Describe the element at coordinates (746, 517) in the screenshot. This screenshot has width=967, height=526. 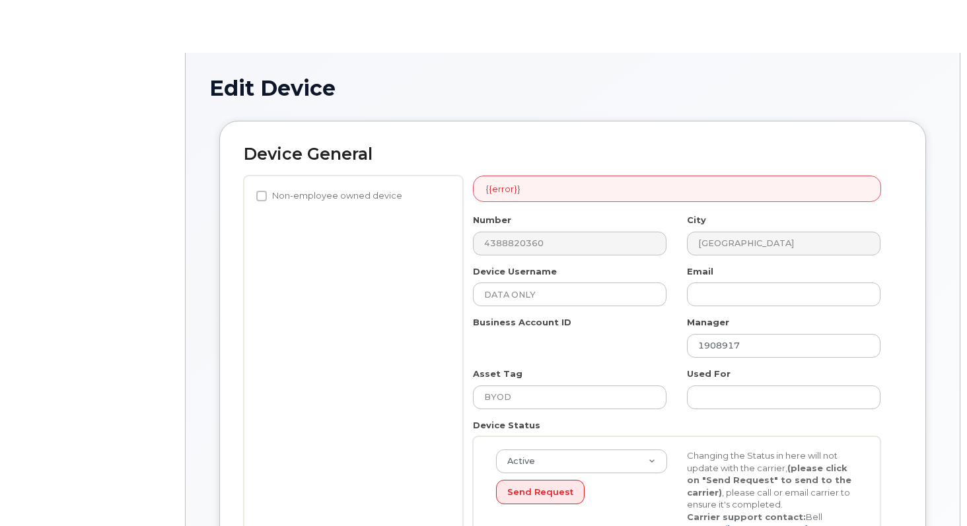
I see `strong: Carrier support contact:` at that location.